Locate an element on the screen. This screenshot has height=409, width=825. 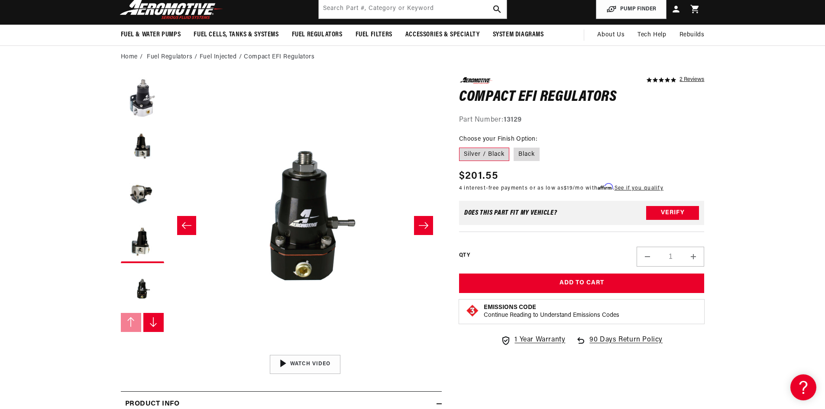
a: Home is located at coordinates (129, 57).